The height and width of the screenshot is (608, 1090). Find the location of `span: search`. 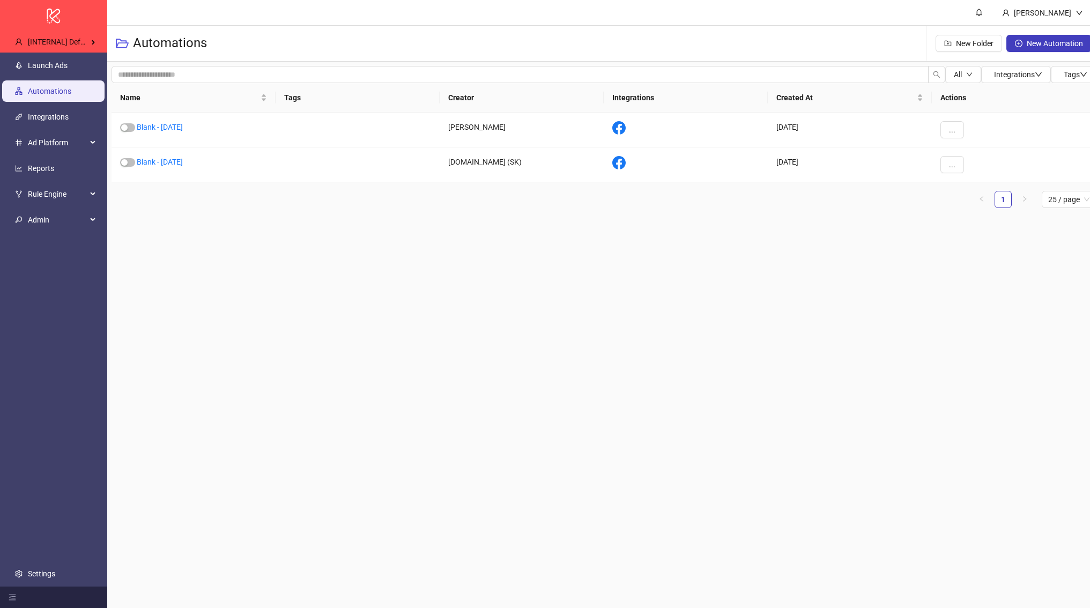

span: search is located at coordinates (936, 75).